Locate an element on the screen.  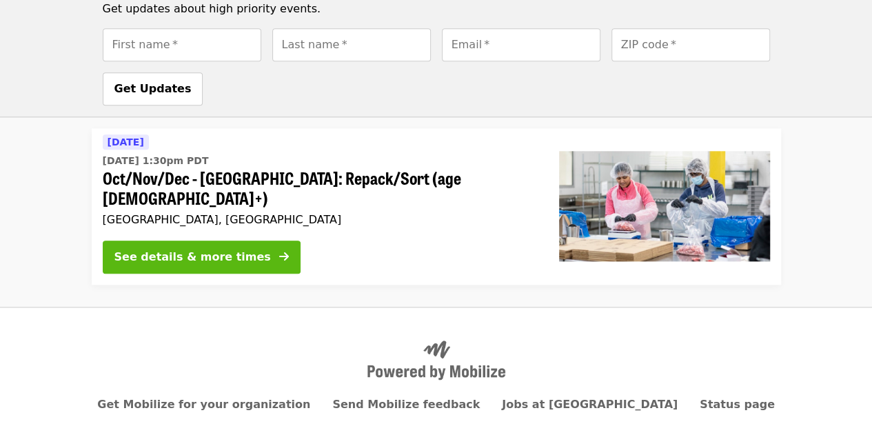
img: Oct/Nov/Dec - Beaverton: Repack/Sort (age 10+) organized by Oregon Food Bank is located at coordinates (665, 206).